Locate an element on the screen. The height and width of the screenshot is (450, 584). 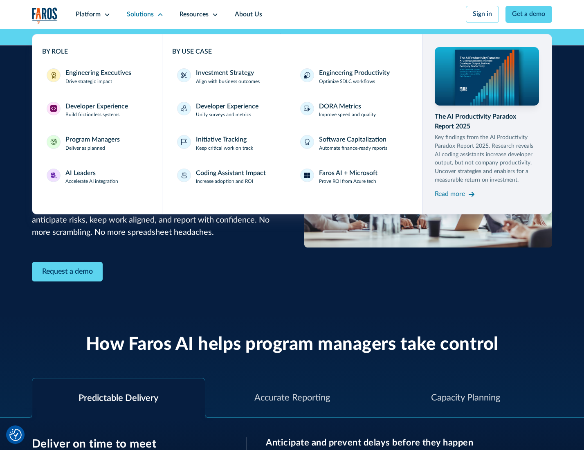
div: Investment Strategy is located at coordinates (225, 73).